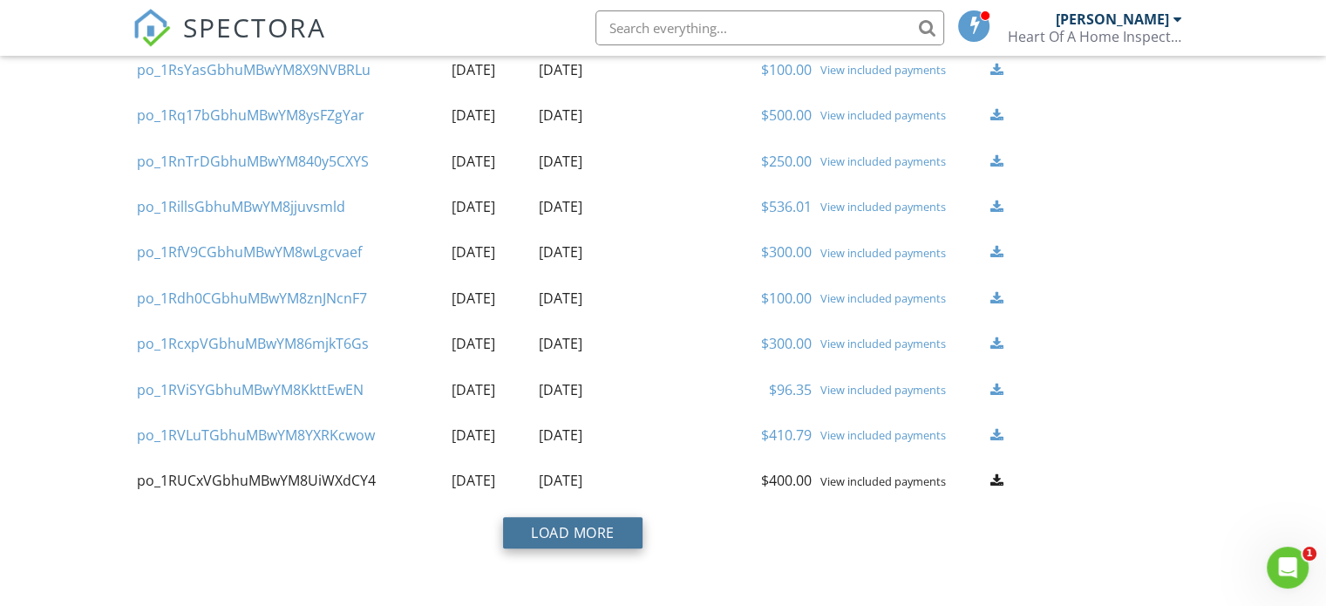  Describe the element at coordinates (253, 161) in the screenshot. I see `a: po_1RnTrDGbhuMBwYM840y5CXYS` at that location.